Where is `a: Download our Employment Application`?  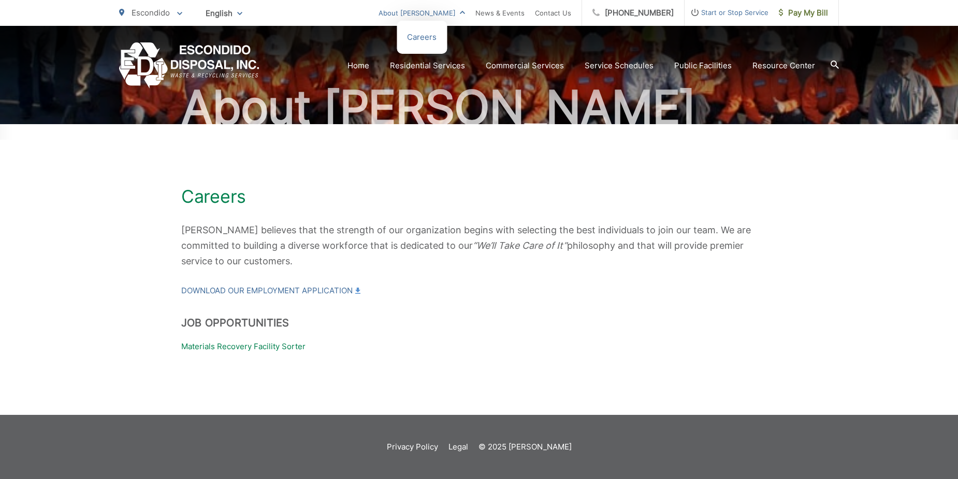 a: Download our Employment Application is located at coordinates (271, 291).